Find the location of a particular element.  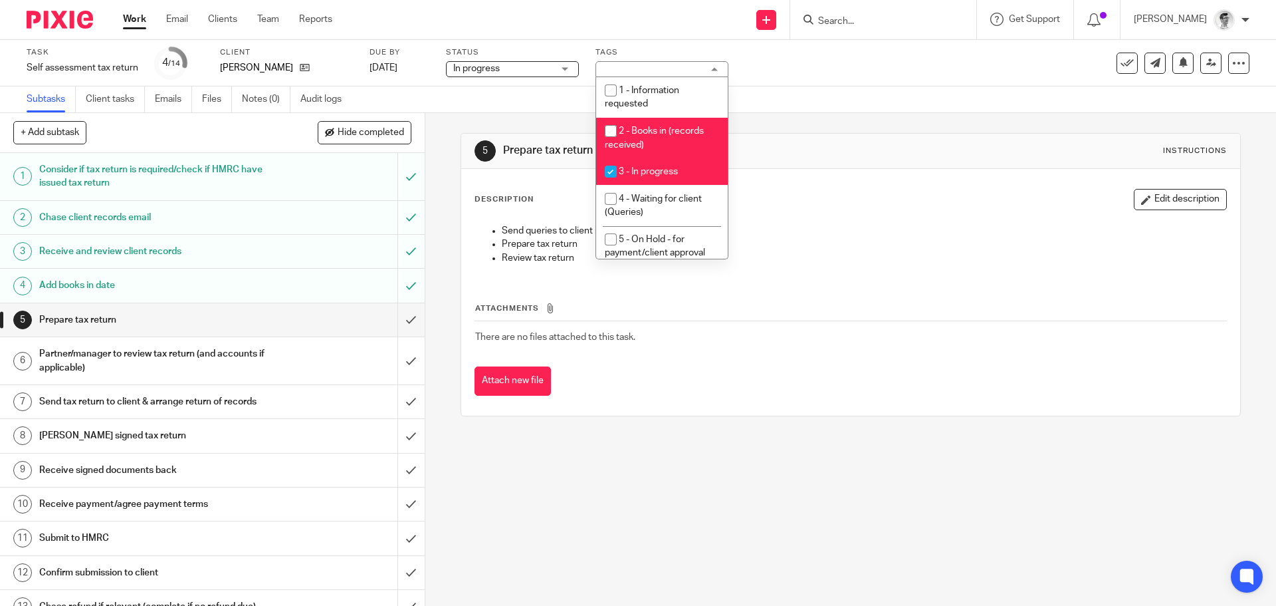

button: + Add subtask is located at coordinates (50, 132).